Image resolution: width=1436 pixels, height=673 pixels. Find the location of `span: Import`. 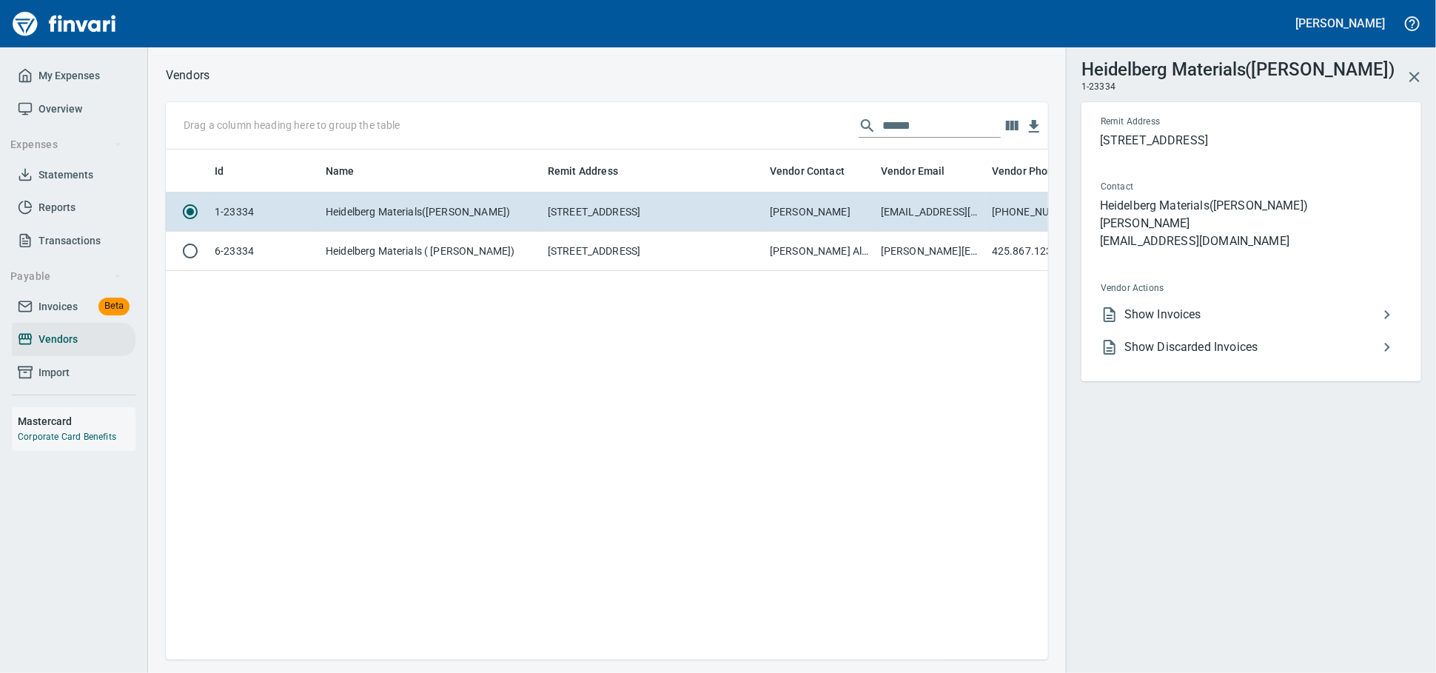

span: Import is located at coordinates (54, 372).